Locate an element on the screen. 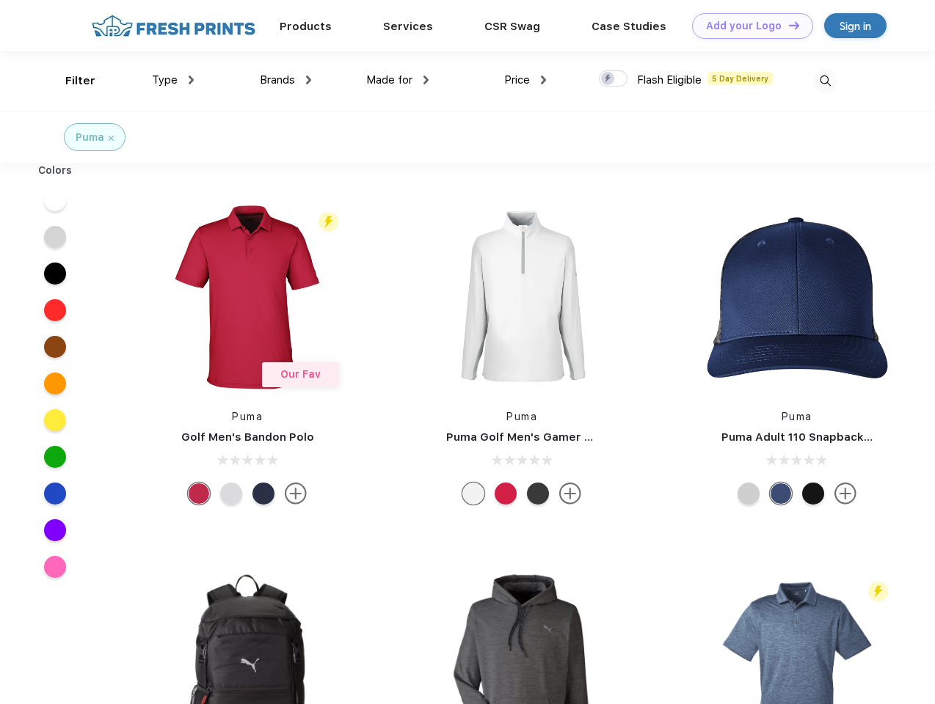  a: CSR Swag is located at coordinates (512, 26).